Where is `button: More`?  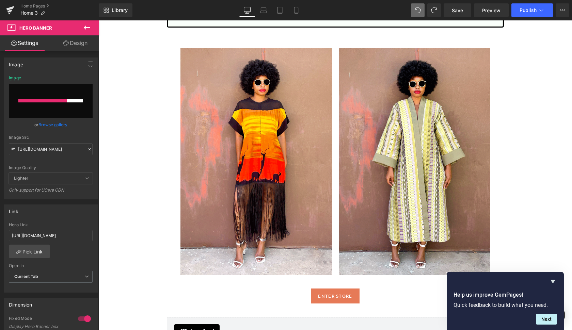
button: More is located at coordinates (562, 10).